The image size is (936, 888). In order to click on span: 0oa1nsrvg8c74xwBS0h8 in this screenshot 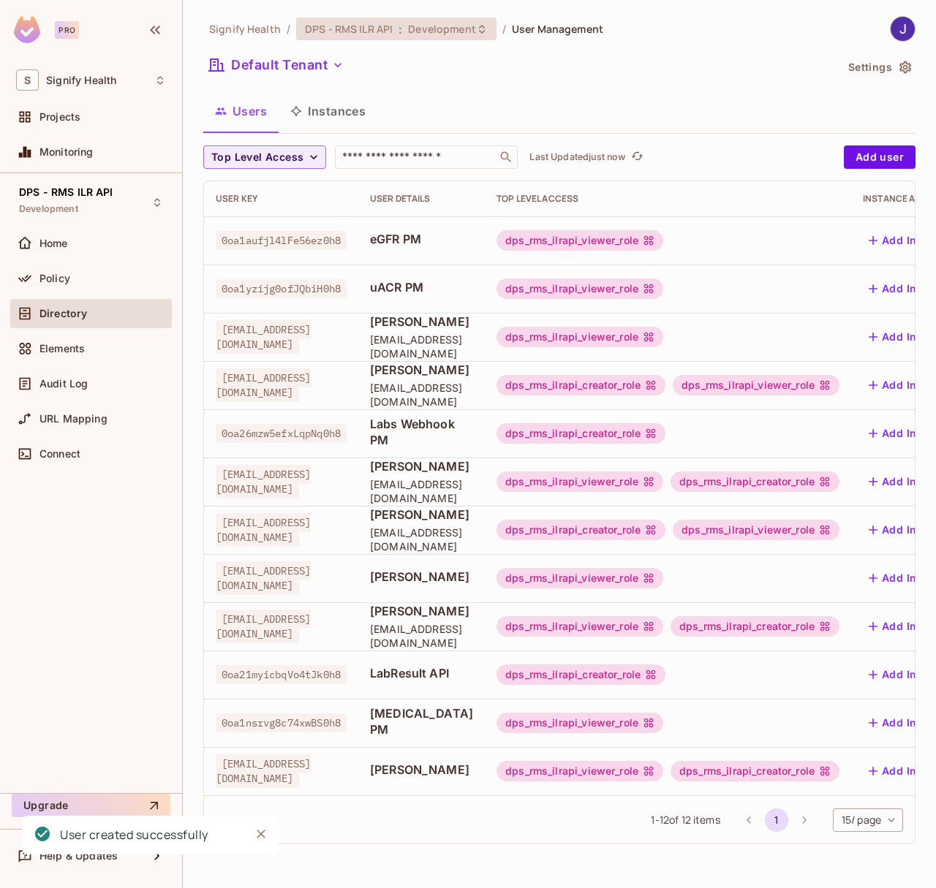, I will do `click(281, 723)`.